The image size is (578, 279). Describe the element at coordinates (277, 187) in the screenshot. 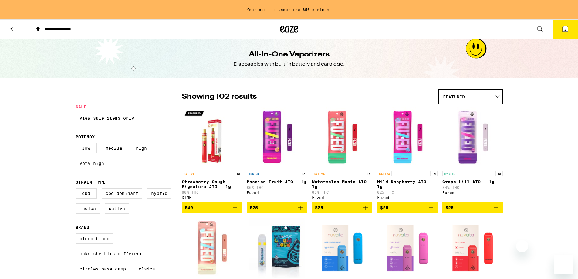

I see `p: 86% THC` at that location.